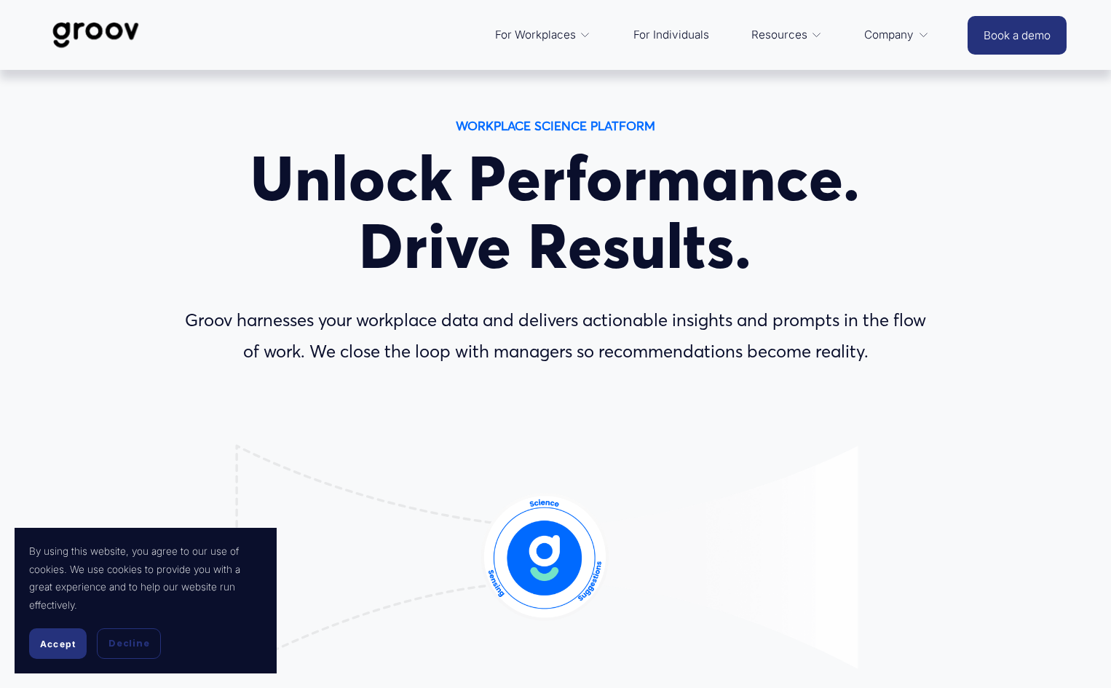 The width and height of the screenshot is (1111, 688). I want to click on span: Decline, so click(129, 644).